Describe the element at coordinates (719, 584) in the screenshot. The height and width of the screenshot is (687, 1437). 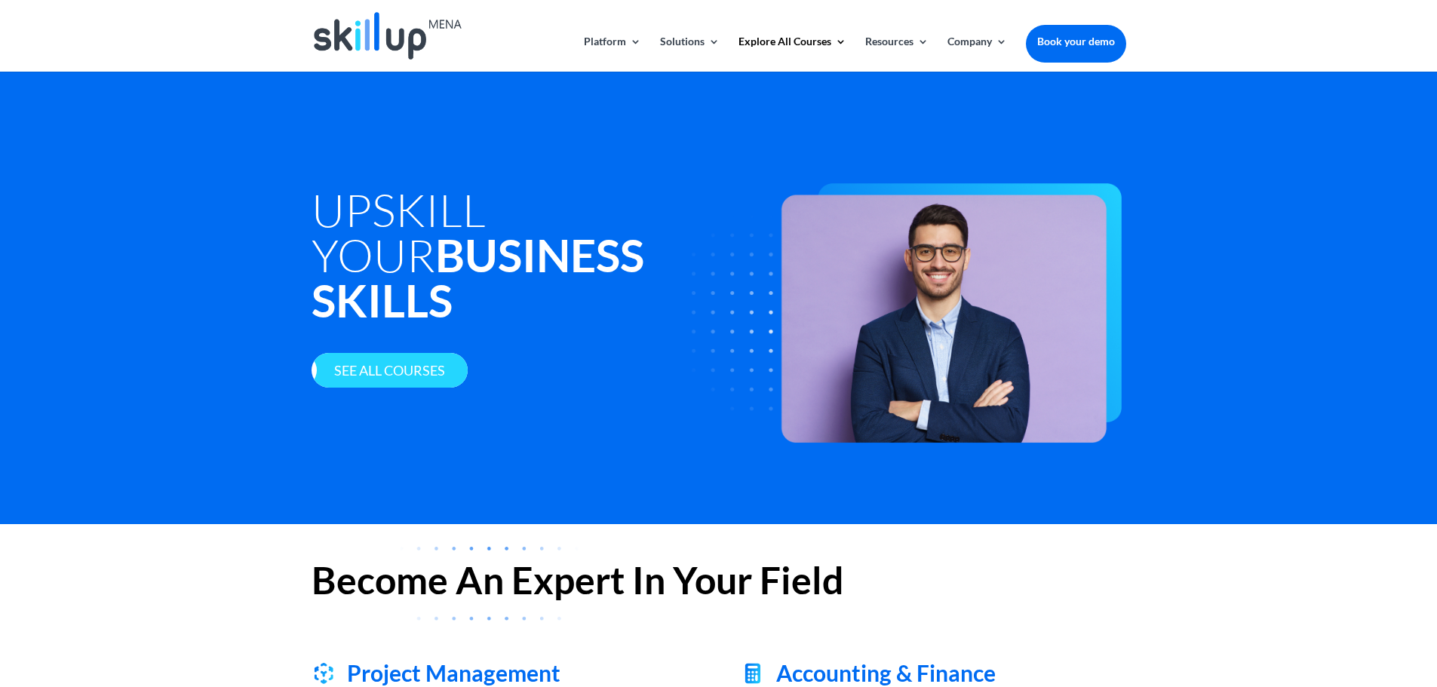
I see `h2: Become An Expert In Your Field` at that location.